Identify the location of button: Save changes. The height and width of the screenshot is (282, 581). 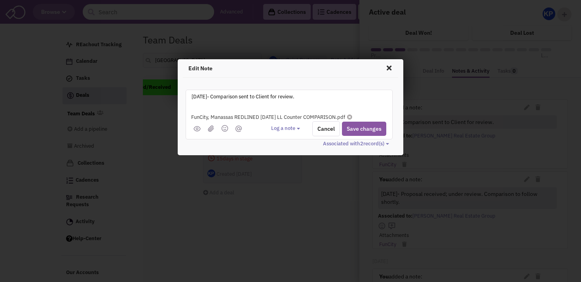
(364, 129).